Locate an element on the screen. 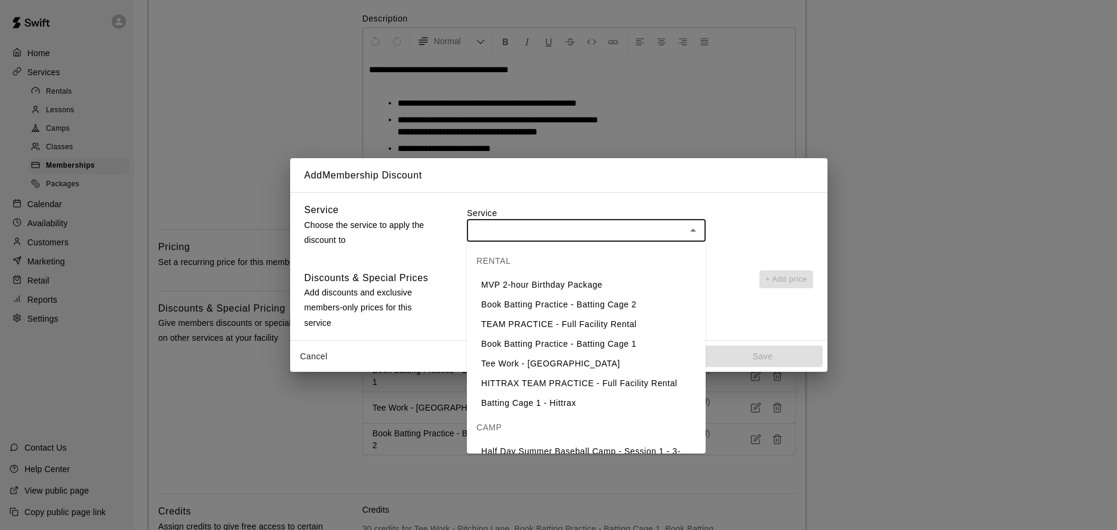 Image resolution: width=1117 pixels, height=530 pixels. h2: Add Membership Discount is located at coordinates (559, 176).